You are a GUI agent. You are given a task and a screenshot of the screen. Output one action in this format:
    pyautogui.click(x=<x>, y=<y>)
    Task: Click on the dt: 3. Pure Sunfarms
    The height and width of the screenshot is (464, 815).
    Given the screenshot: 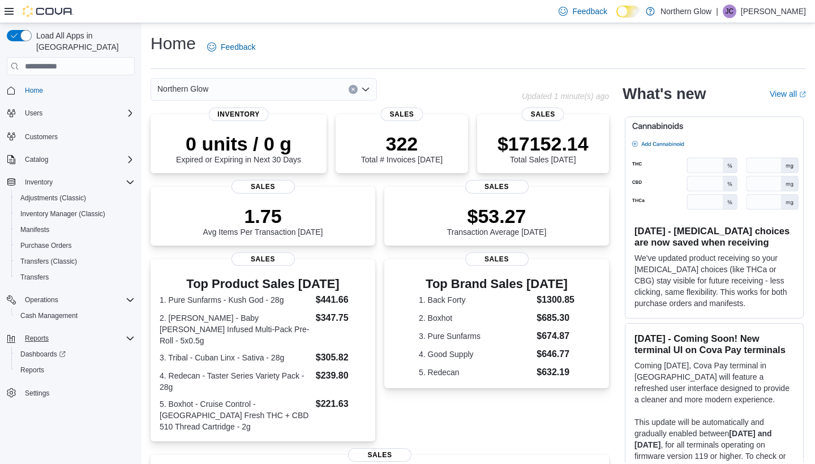 What is the action you would take?
    pyautogui.click(x=475, y=336)
    